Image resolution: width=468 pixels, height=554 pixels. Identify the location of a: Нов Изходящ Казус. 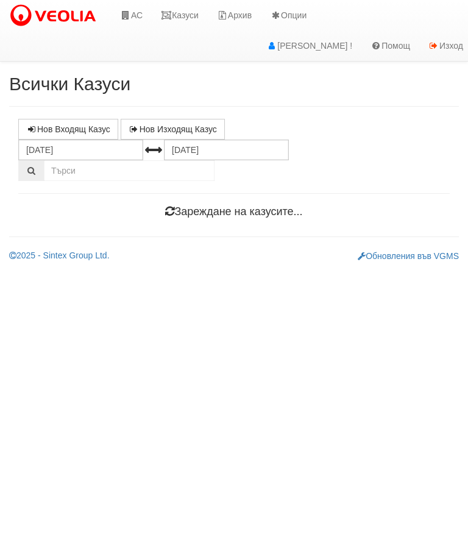
(173, 129).